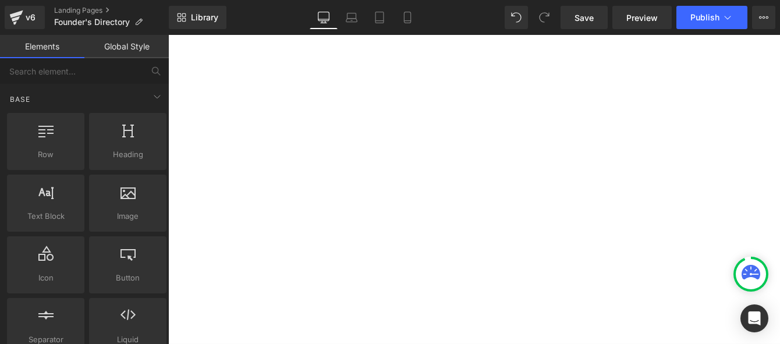 The image size is (780, 344). What do you see at coordinates (197, 17) in the screenshot?
I see `a: New Library` at bounding box center [197, 17].